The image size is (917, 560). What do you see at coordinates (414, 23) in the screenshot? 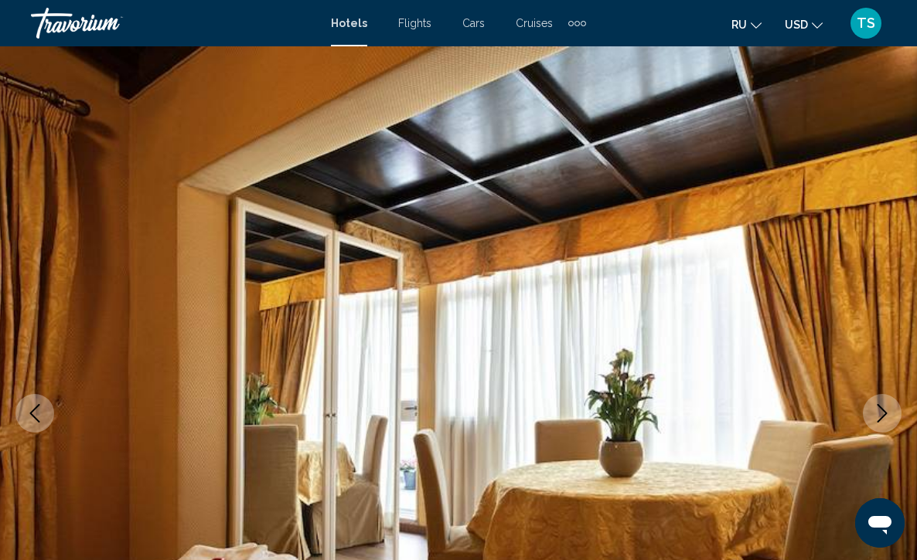
I see `span: Flights` at bounding box center [414, 23].